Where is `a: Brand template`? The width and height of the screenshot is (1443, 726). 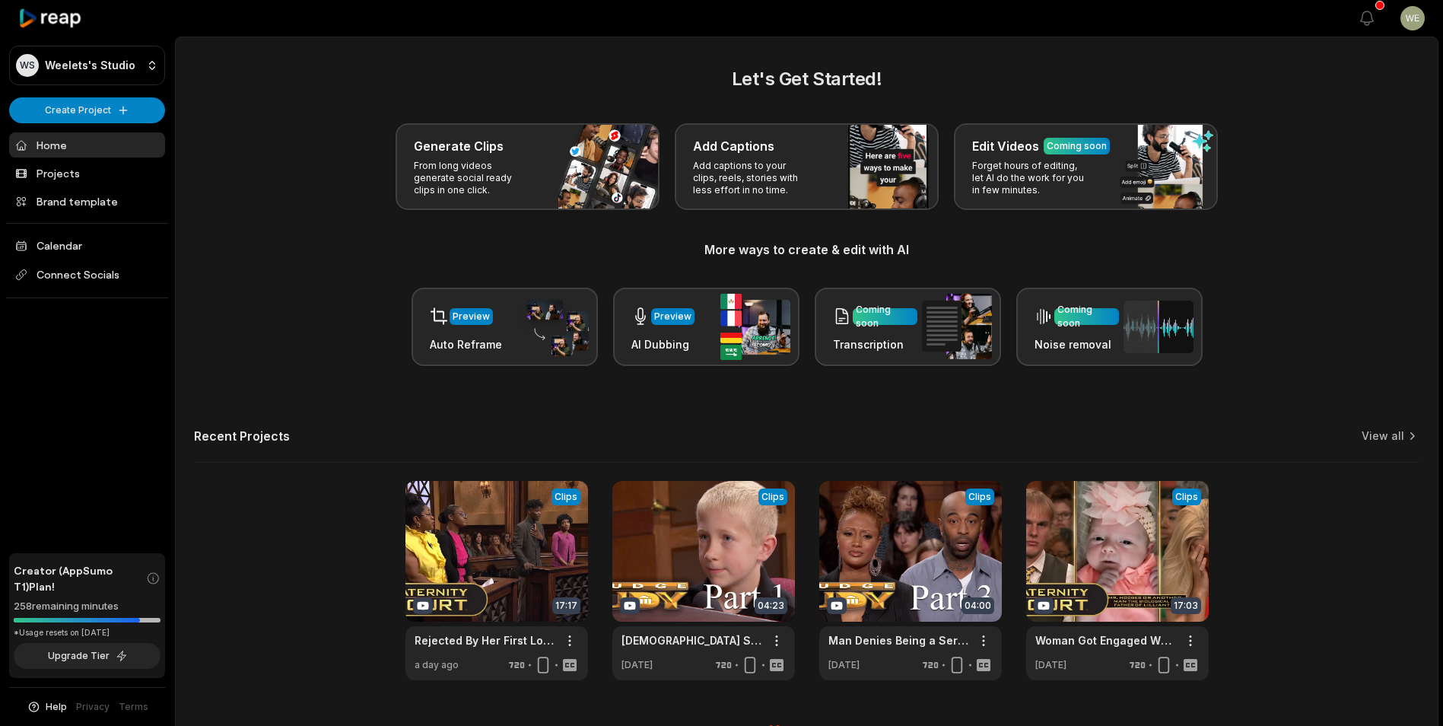
a: Brand template is located at coordinates (87, 201).